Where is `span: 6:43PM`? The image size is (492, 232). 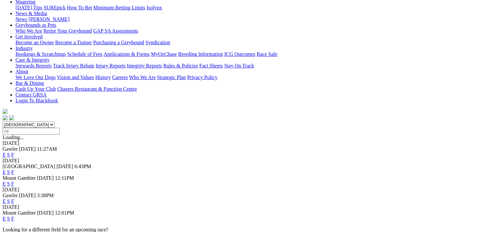 span: 6:43PM is located at coordinates (83, 166).